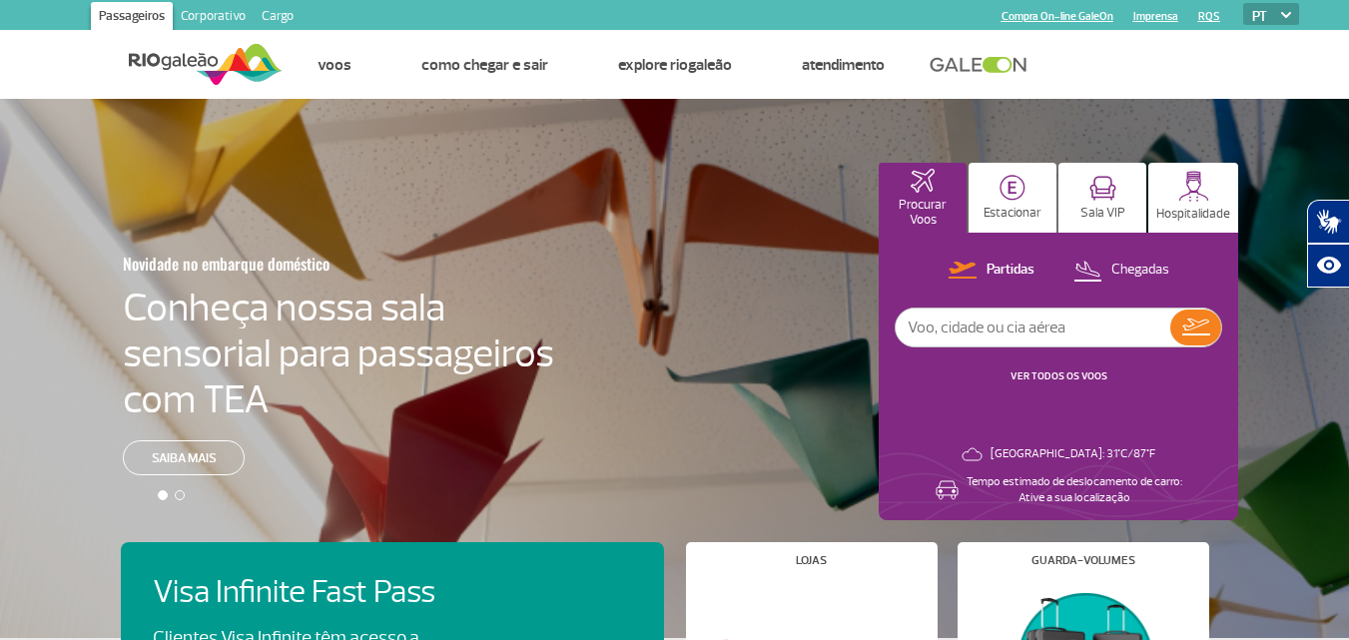 Image resolution: width=1349 pixels, height=640 pixels. Describe the element at coordinates (843, 65) in the screenshot. I see `a: Atendimento` at that location.